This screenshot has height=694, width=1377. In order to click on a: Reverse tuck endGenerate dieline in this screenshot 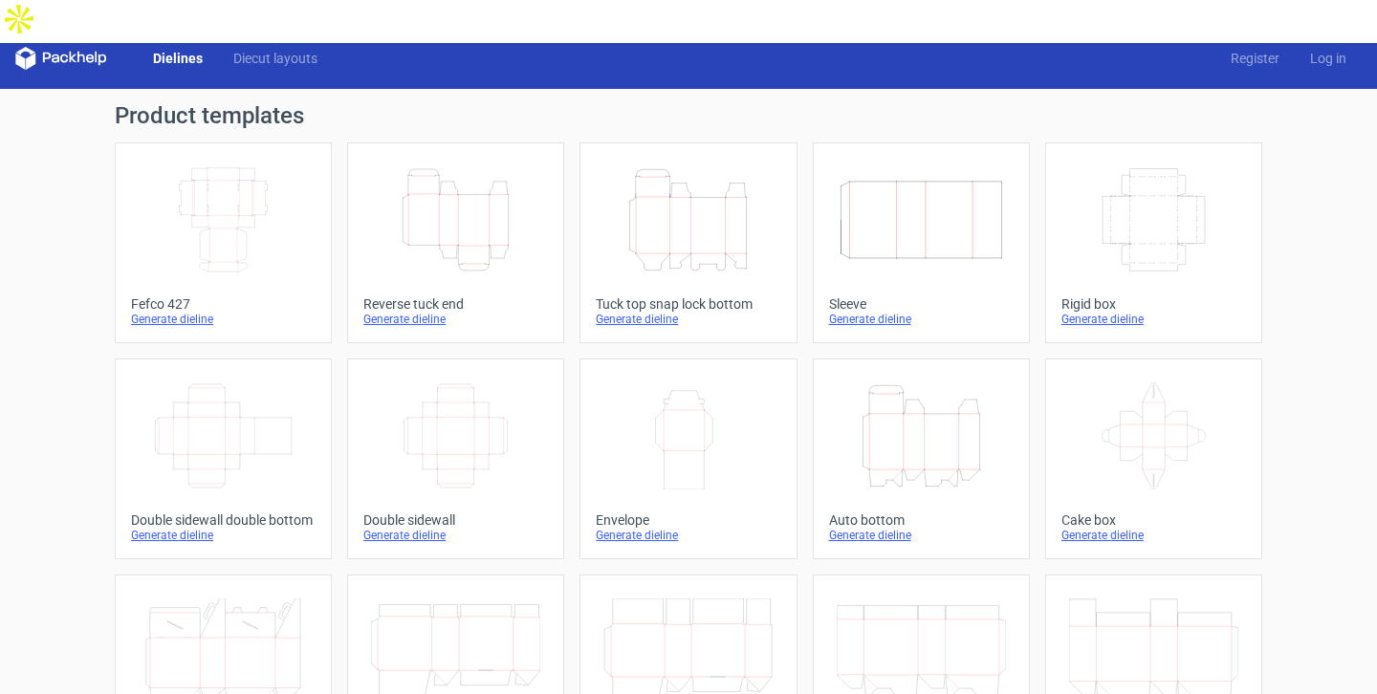, I will do `click(455, 243)`.